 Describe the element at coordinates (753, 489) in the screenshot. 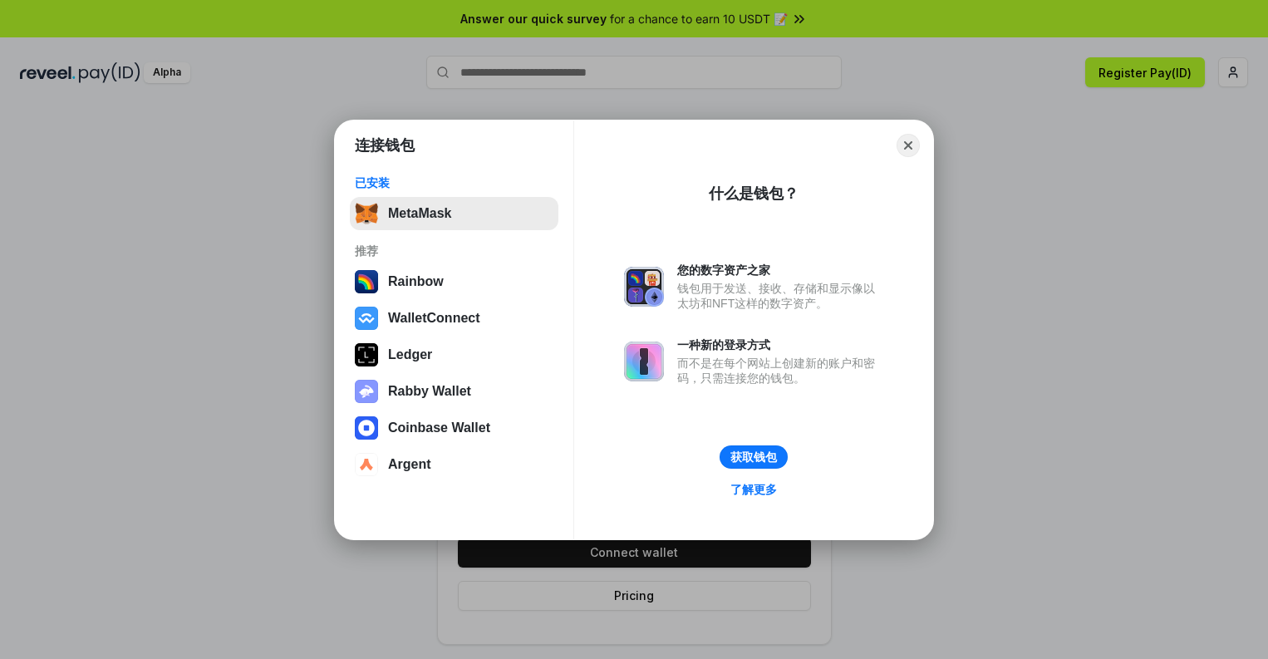

I see `a: 了解更多` at that location.